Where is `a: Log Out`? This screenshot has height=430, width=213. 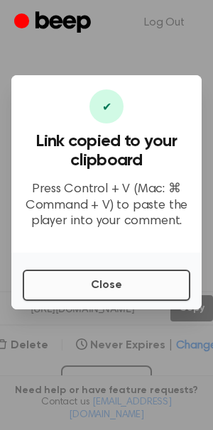
a: Log Out is located at coordinates (164, 23).